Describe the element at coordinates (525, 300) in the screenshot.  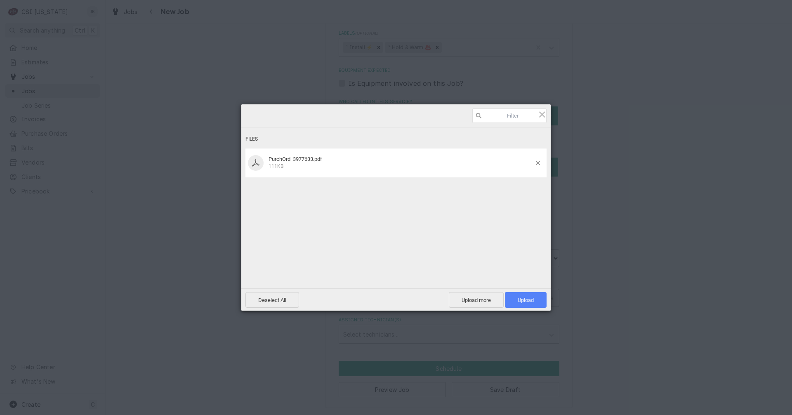
I see `span: Upload` at that location.